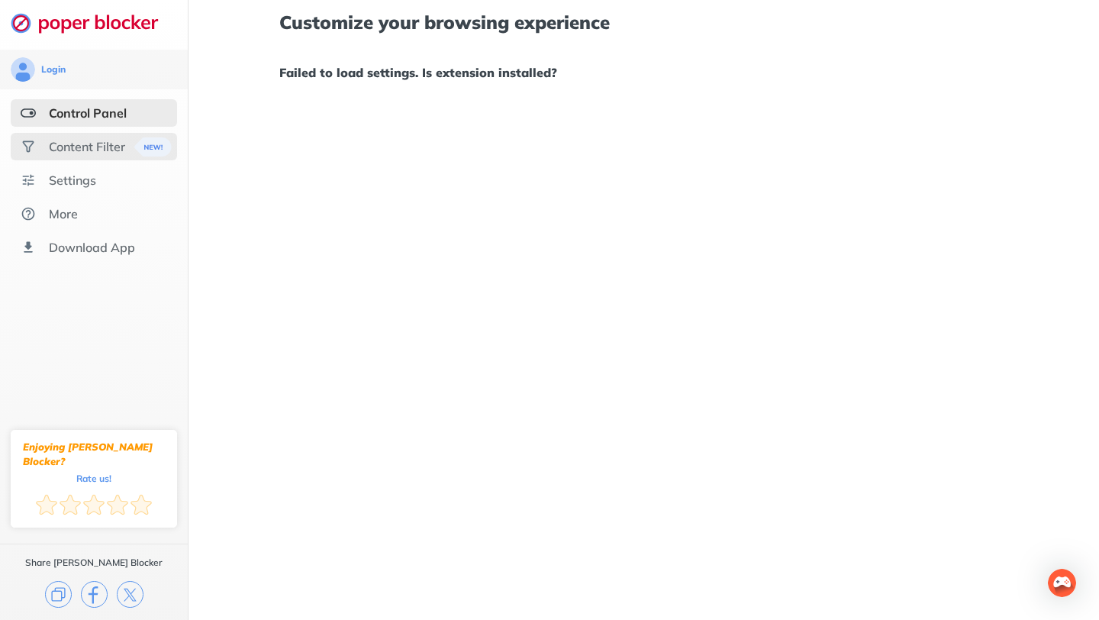  I want to click on img: avatar.svg, so click(23, 69).